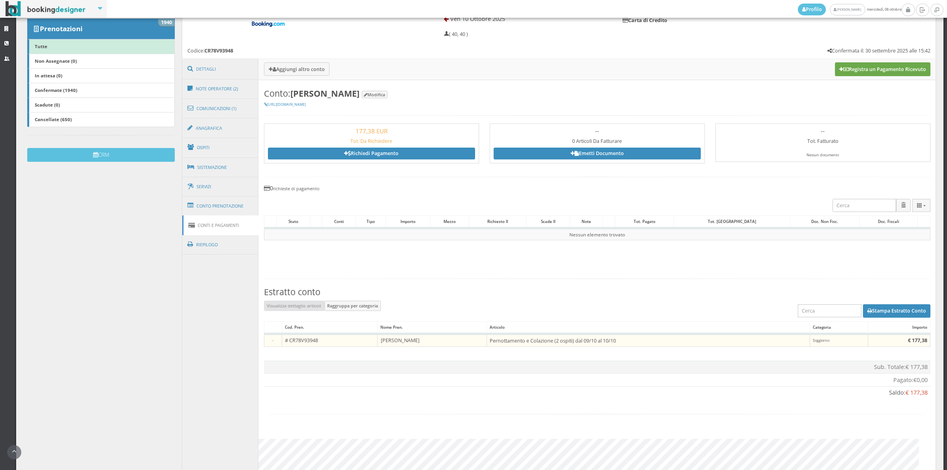 Image resolution: width=947 pixels, height=470 pixels. What do you see at coordinates (221, 128) in the screenshot?
I see `a: Anagrafica` at bounding box center [221, 128].